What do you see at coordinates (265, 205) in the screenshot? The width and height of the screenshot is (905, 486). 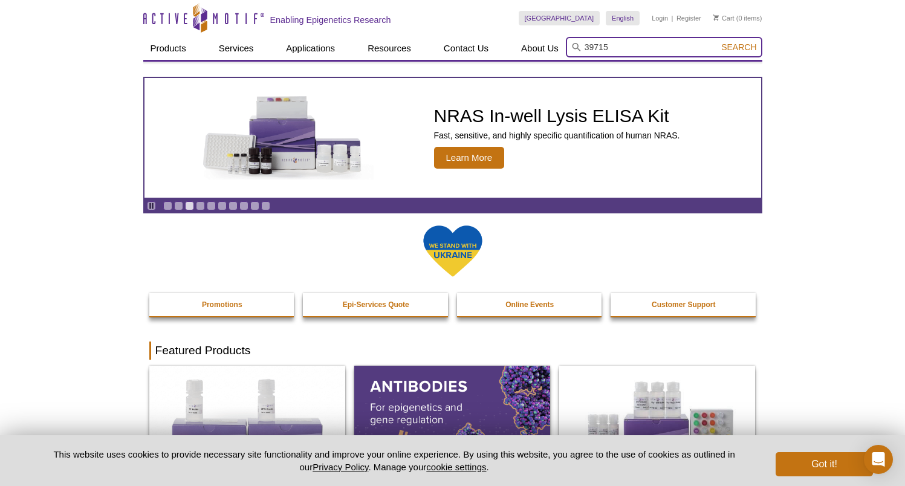 I see `a: Go to slide 10` at bounding box center [265, 205].